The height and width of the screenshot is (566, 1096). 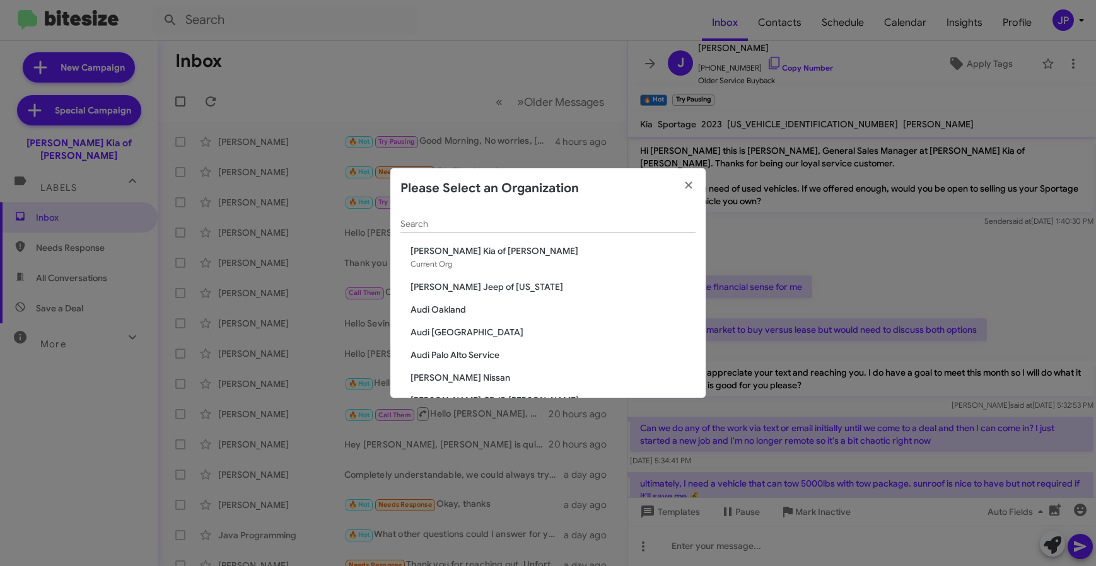 What do you see at coordinates (431, 264) in the screenshot?
I see `span: Current Org` at bounding box center [431, 264].